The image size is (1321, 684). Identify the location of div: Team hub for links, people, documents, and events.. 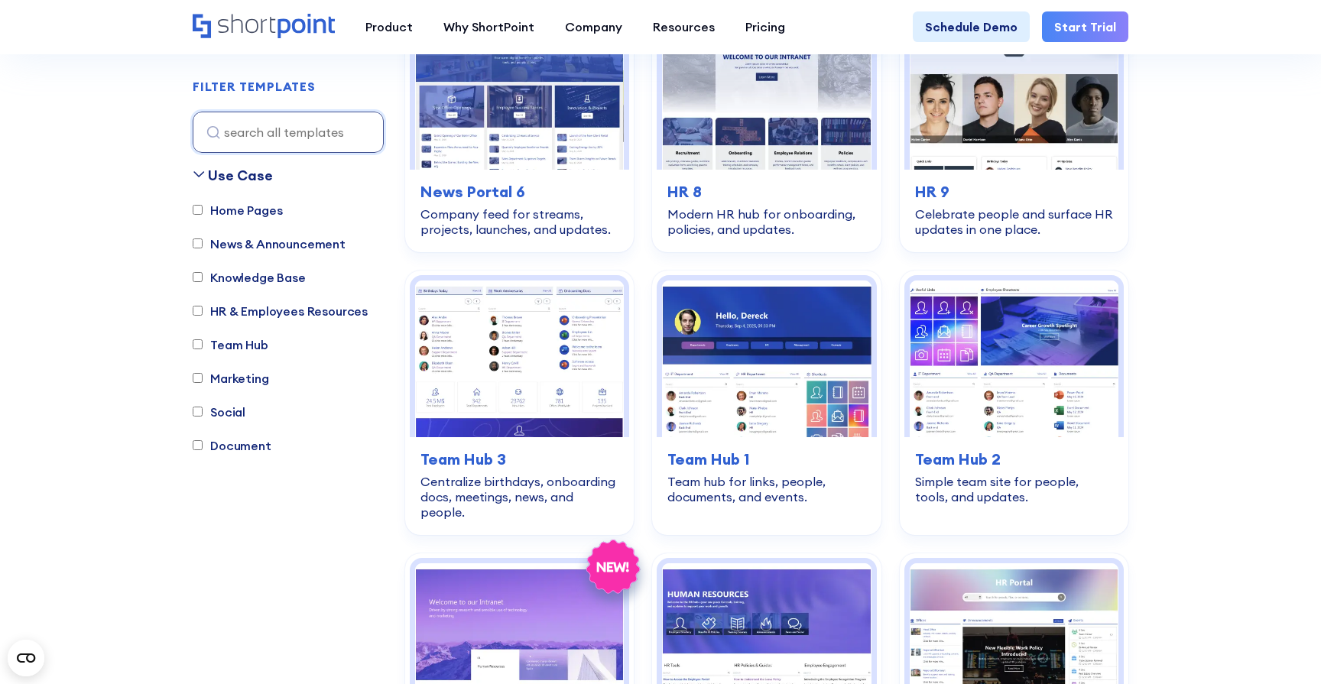
(766, 489).